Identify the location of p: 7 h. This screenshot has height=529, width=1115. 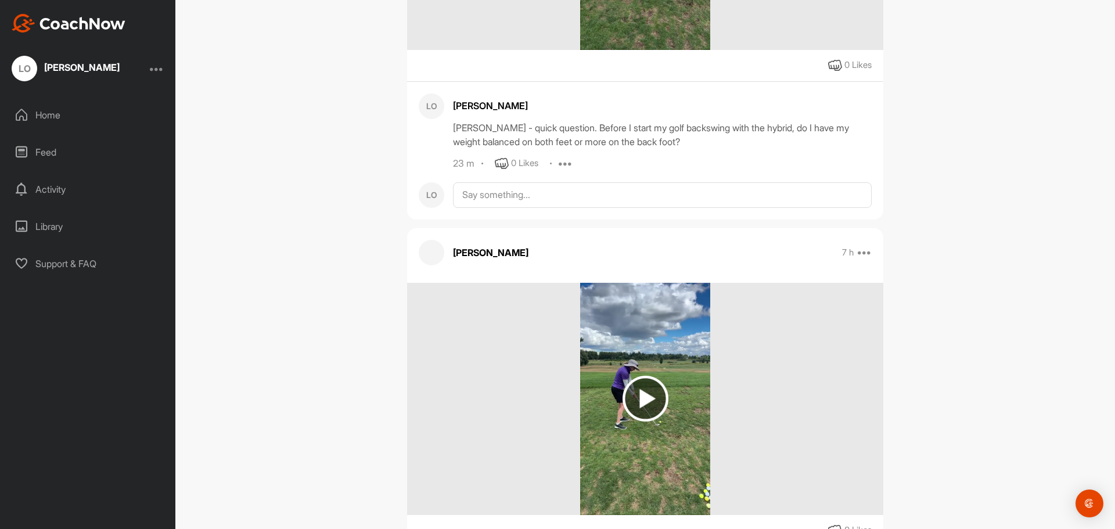
(848, 253).